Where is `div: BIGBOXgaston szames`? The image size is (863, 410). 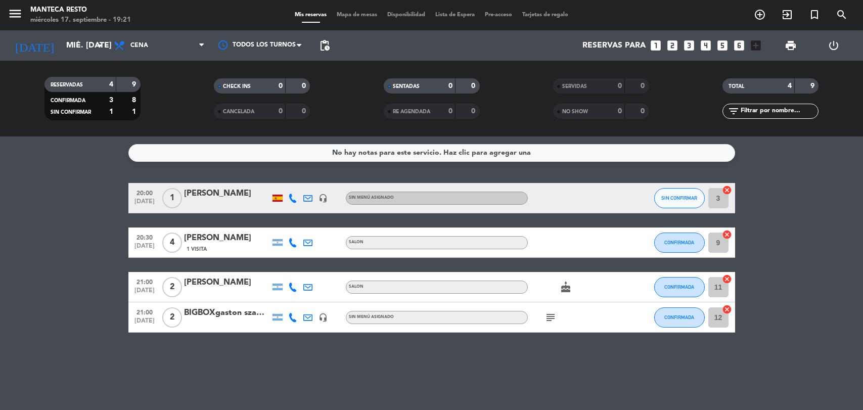
div: BIGBOXgaston szames is located at coordinates (227, 313).